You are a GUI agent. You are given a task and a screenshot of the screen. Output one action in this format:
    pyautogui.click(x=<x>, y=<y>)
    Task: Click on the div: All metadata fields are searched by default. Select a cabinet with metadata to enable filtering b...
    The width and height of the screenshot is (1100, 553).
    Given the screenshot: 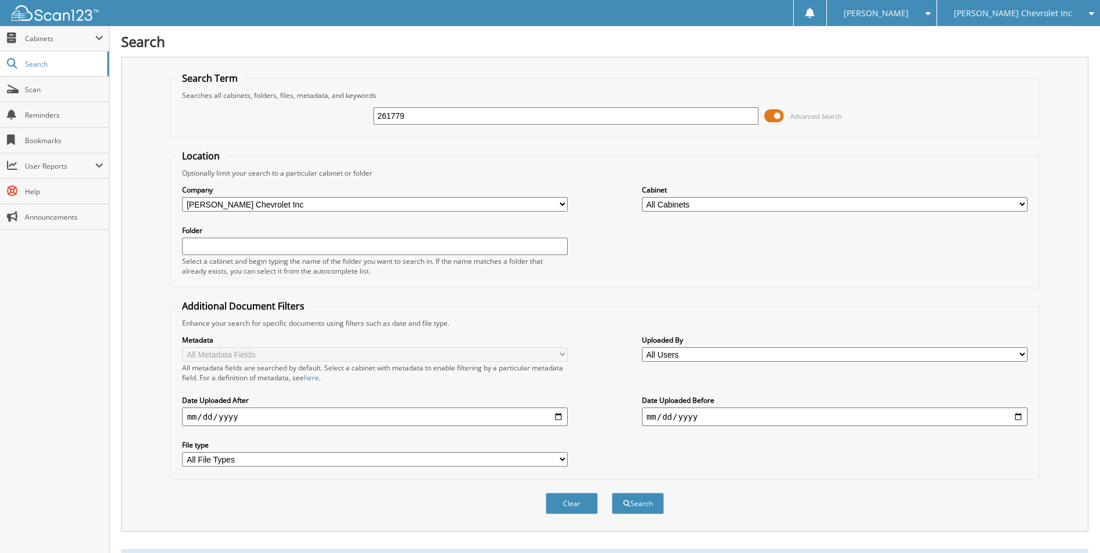 What is the action you would take?
    pyautogui.click(x=375, y=373)
    